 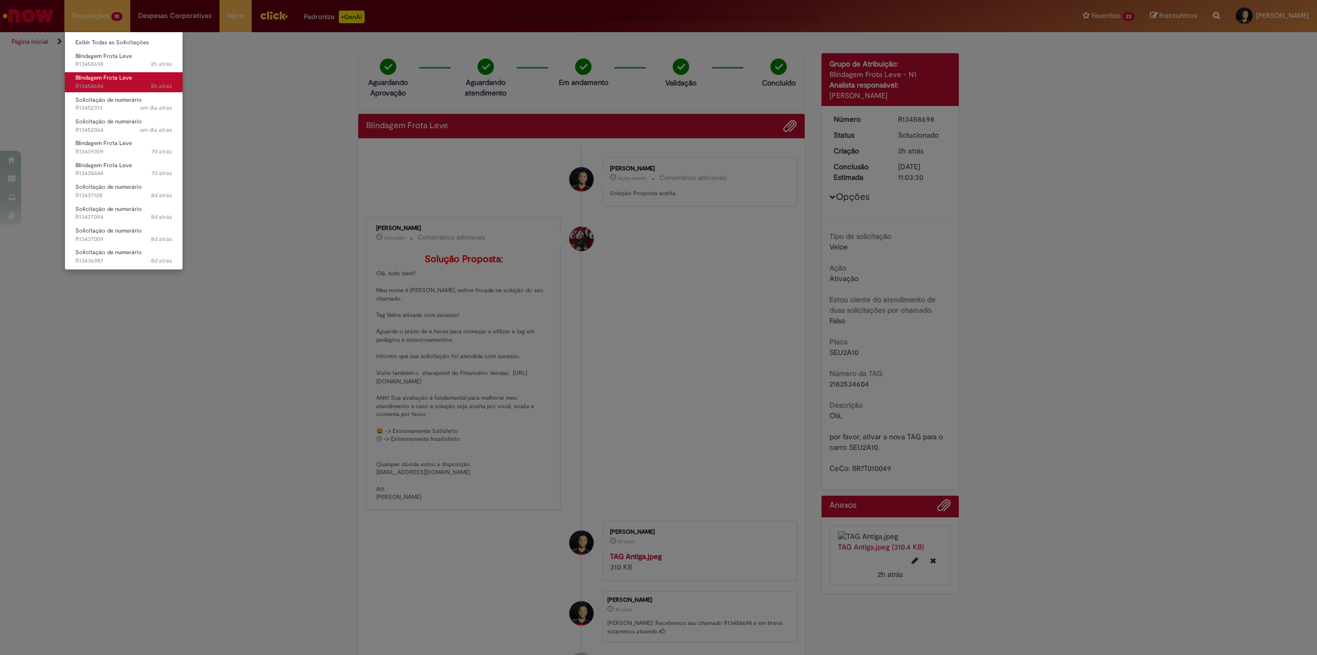 What do you see at coordinates (123, 64) in the screenshot?
I see `span: R13458698` at bounding box center [123, 64].